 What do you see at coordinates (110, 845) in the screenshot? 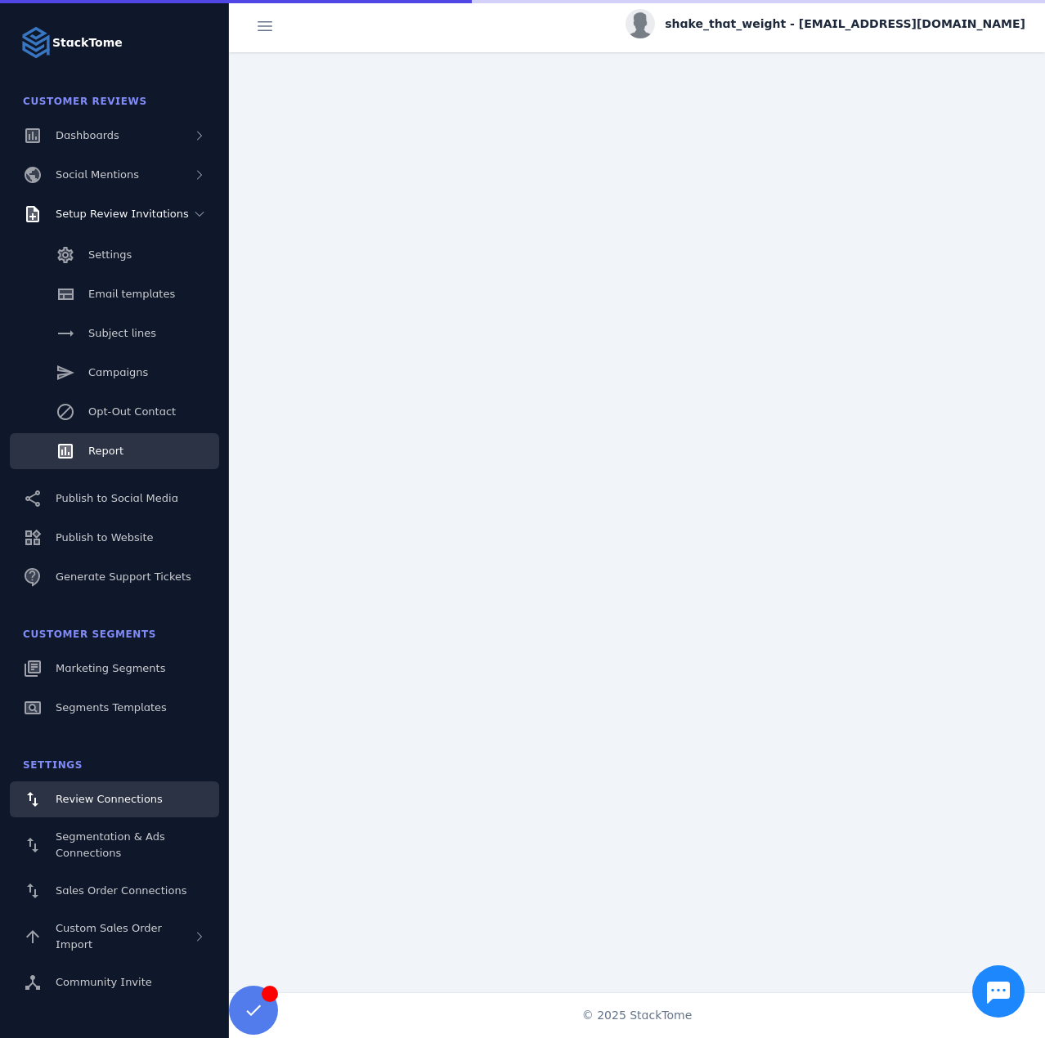
I see `span: Segmentation & Ads Connections` at bounding box center [110, 845].